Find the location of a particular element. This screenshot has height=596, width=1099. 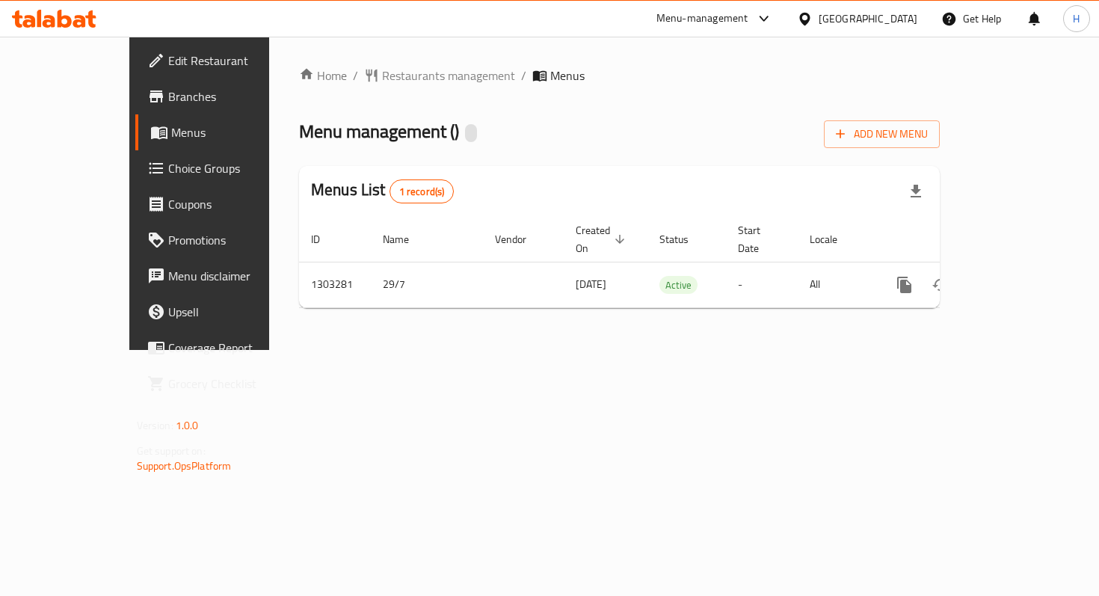

button: more is located at coordinates (905, 285).